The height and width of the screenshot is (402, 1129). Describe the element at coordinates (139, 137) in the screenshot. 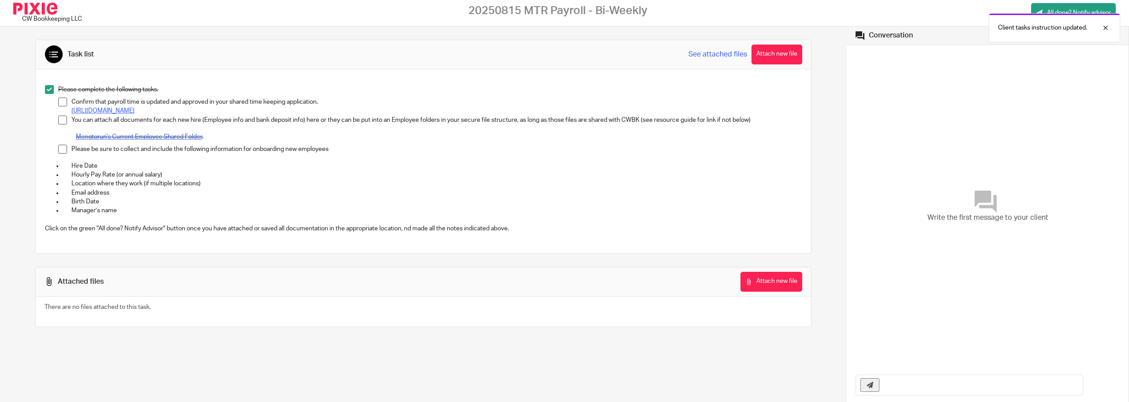

I see `u: Mengtorun's Current Employee Shared Folder` at that location.